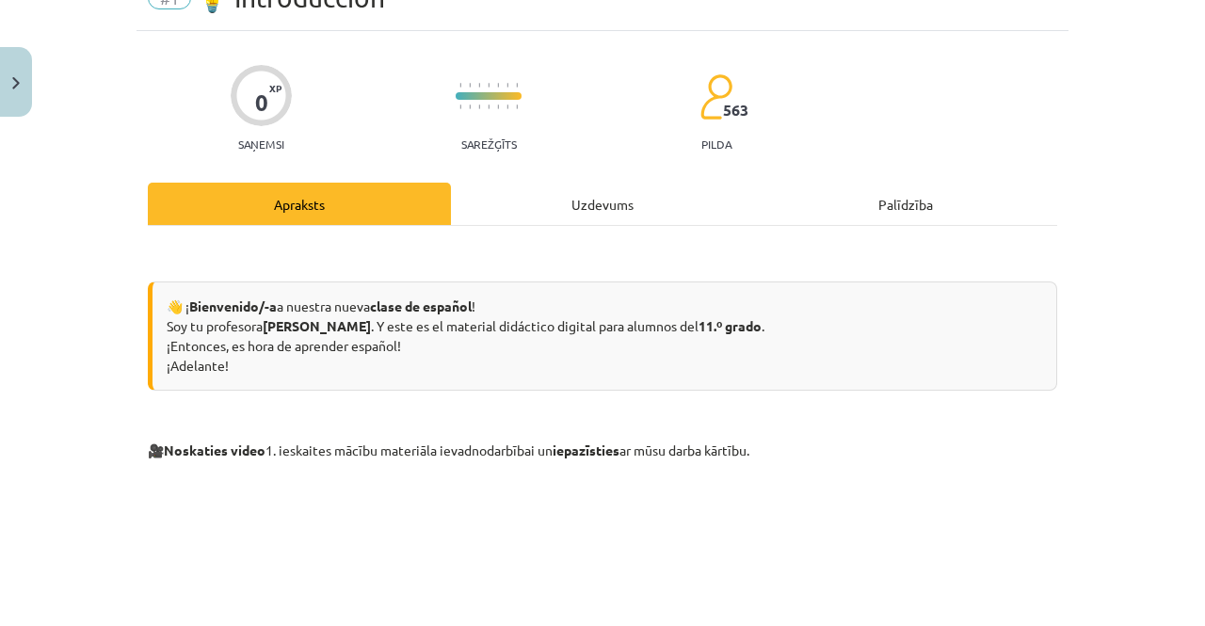  Describe the element at coordinates (730, 326) in the screenshot. I see `strong: 11.º grado` at that location.